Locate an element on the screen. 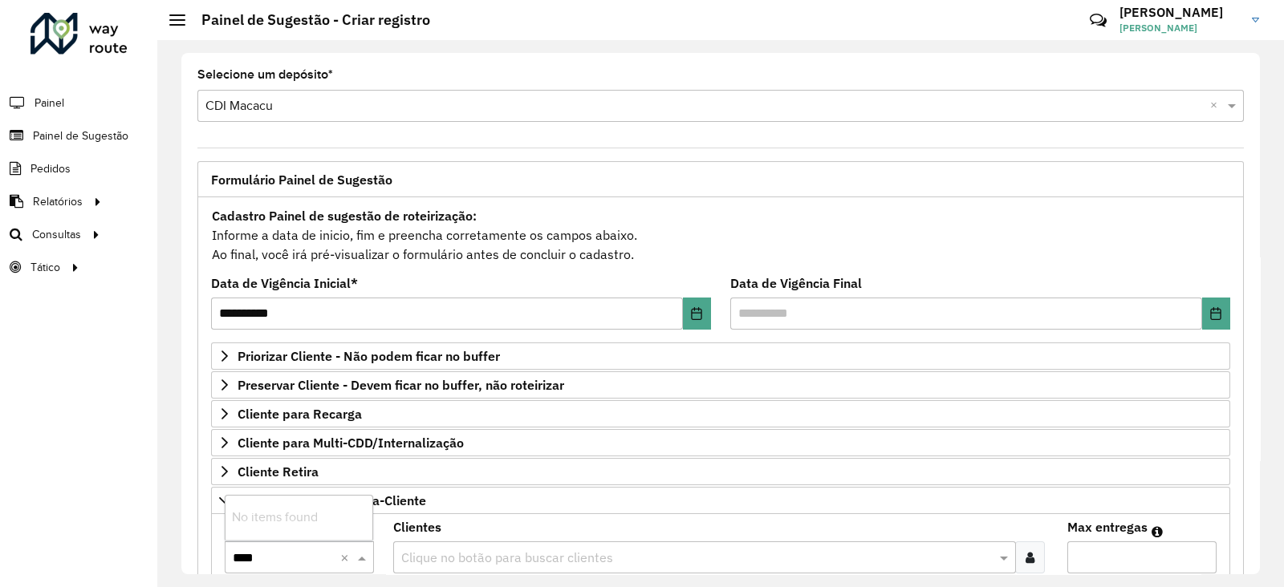 The width and height of the screenshot is (1284, 587). a: Priorizar Cliente - Não podem ficar no buffer is located at coordinates (721, 356).